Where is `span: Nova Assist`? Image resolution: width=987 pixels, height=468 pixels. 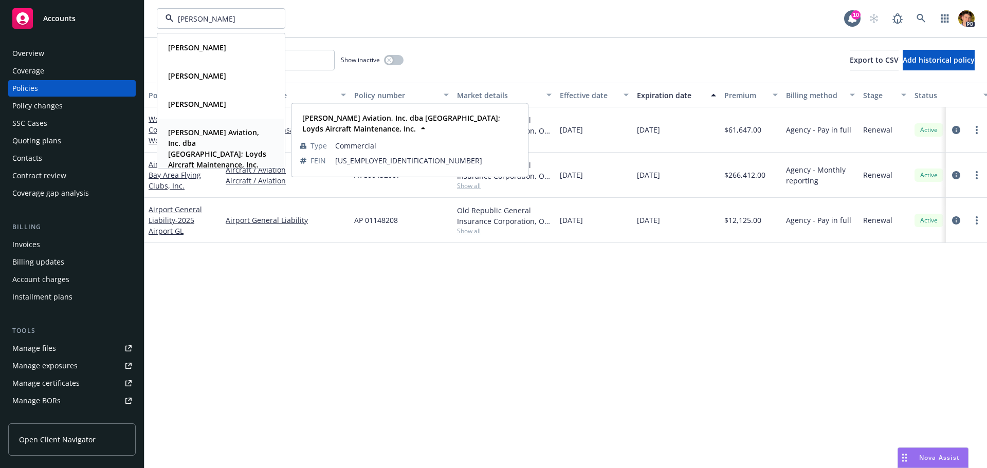
span: Nova Assist is located at coordinates (940, 458).